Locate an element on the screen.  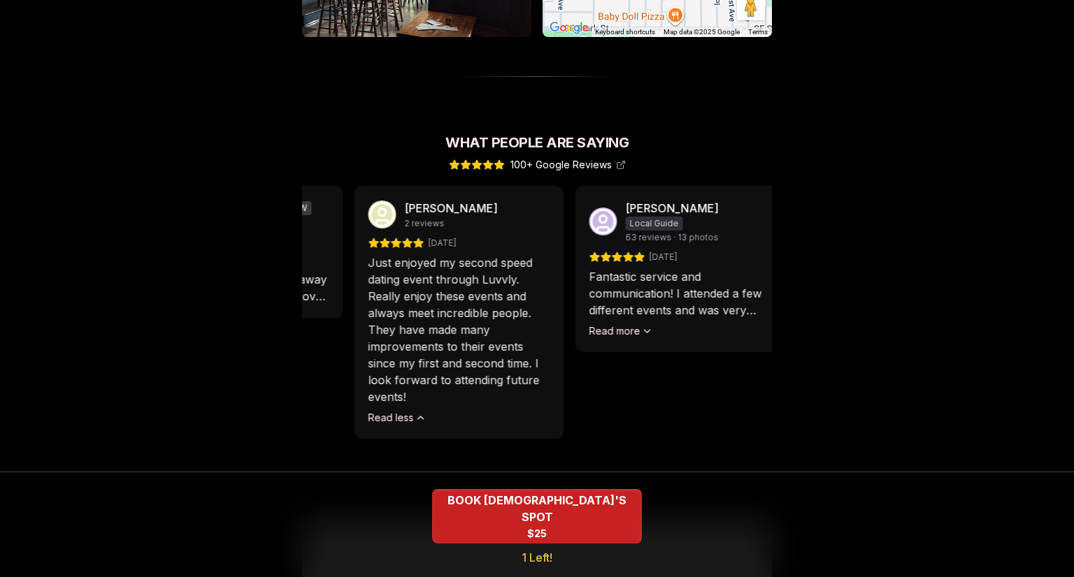
p: Was a interactive and unique experience, put all the apps away and meet people in person. Love it is located at coordinates (238, 280).